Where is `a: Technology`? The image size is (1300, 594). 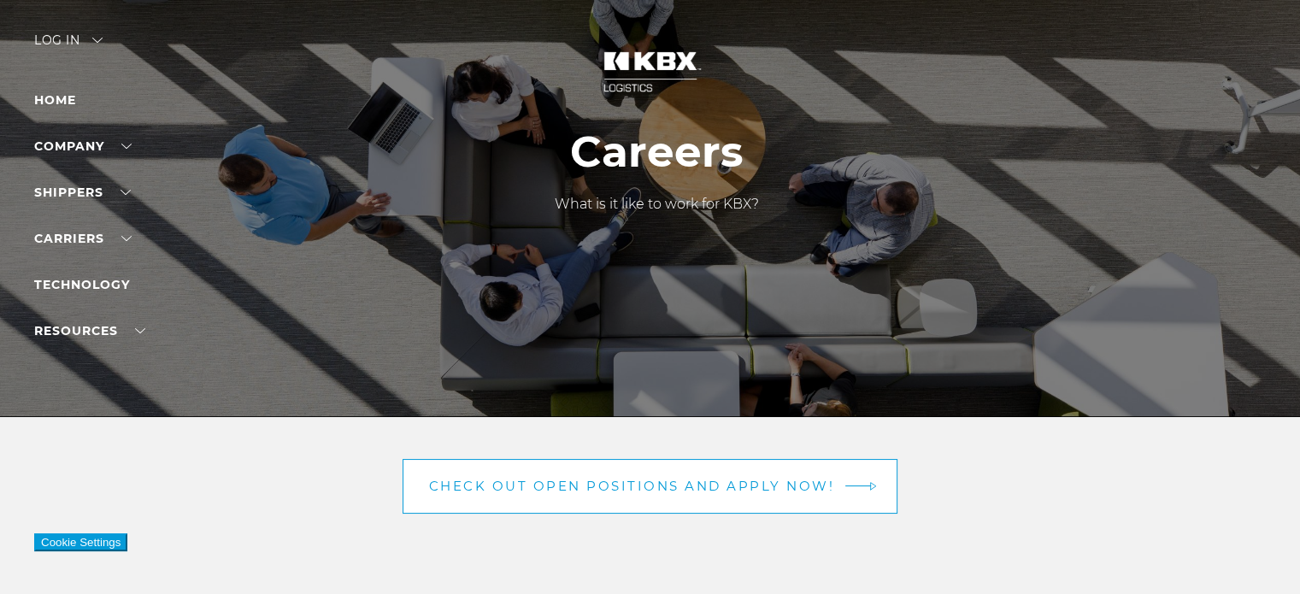
a: Technology is located at coordinates (82, 285).